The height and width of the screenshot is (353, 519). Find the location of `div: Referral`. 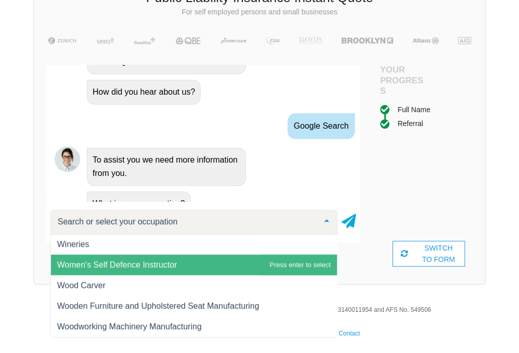

div: Referral is located at coordinates (411, 124).